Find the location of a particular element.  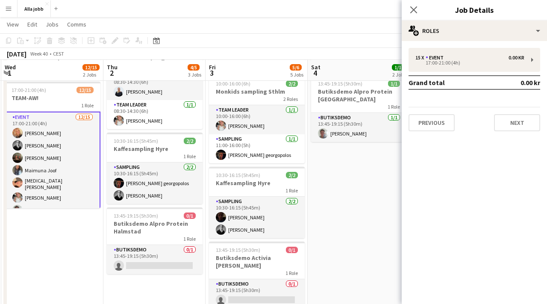

div: 3 Jobs is located at coordinates (194, 74).